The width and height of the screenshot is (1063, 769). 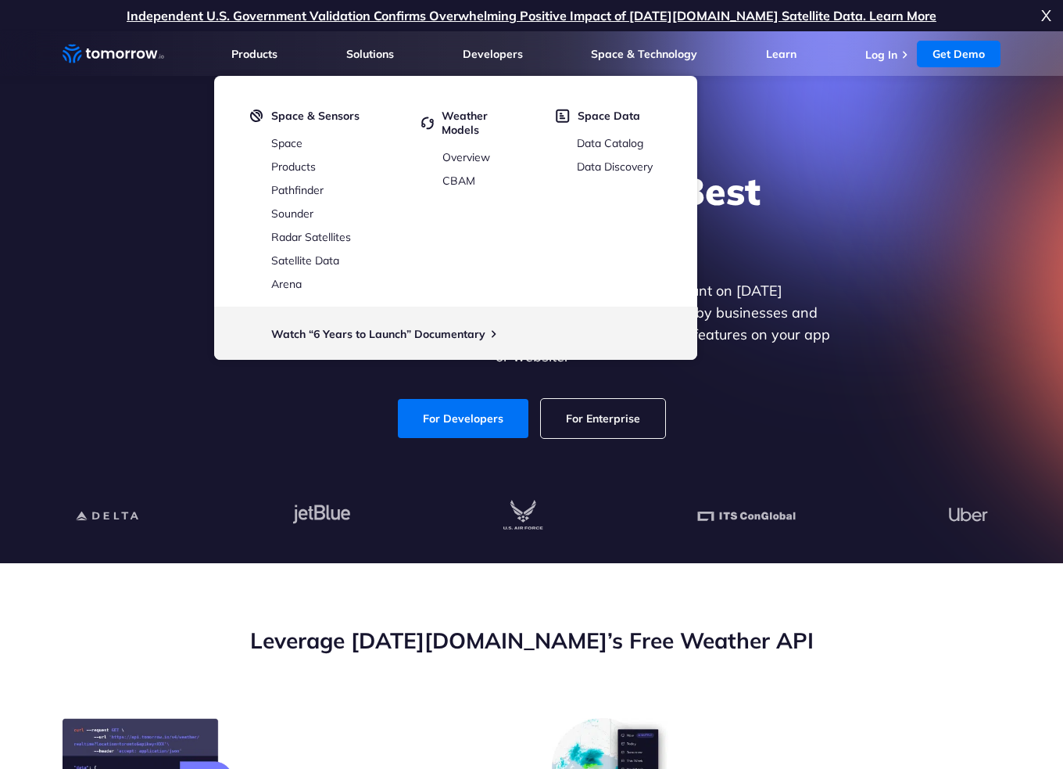 I want to click on a: Satellite Data, so click(x=305, y=260).